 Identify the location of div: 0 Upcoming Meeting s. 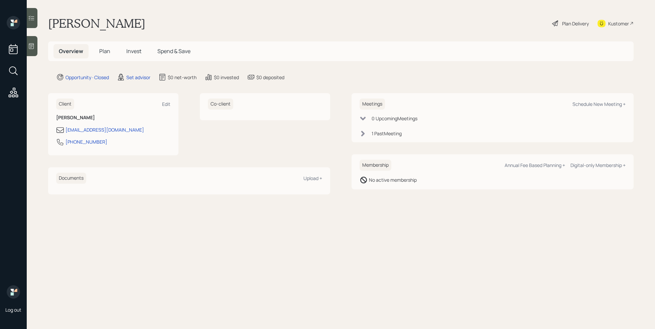
(394, 118).